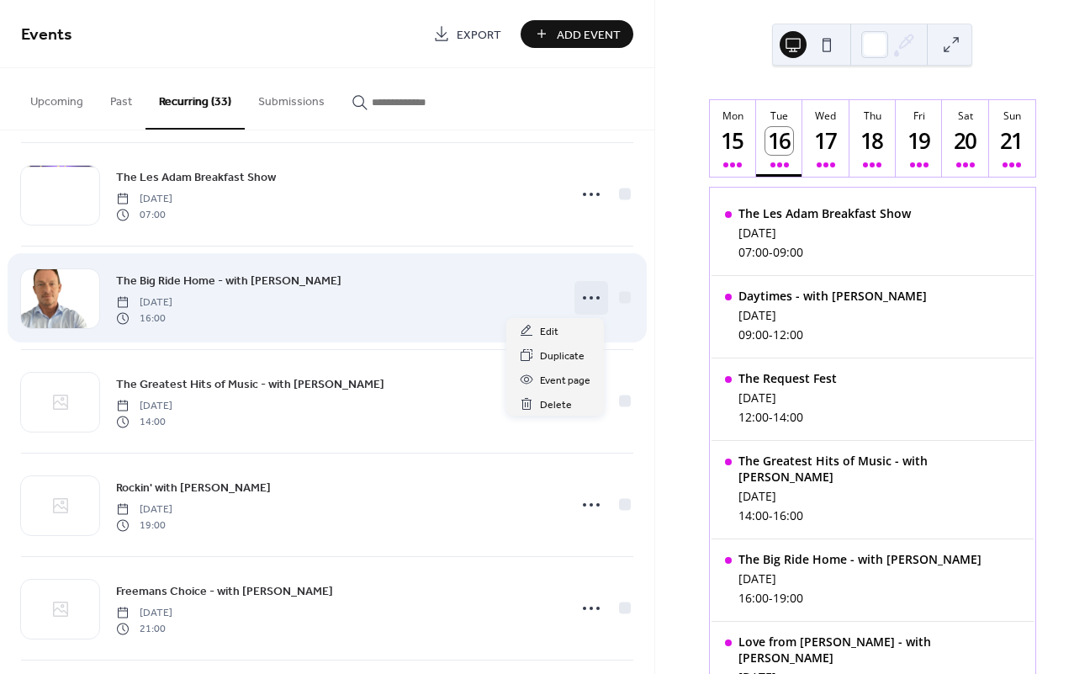  Describe the element at coordinates (779, 138) in the screenshot. I see `button: Tue16` at that location.